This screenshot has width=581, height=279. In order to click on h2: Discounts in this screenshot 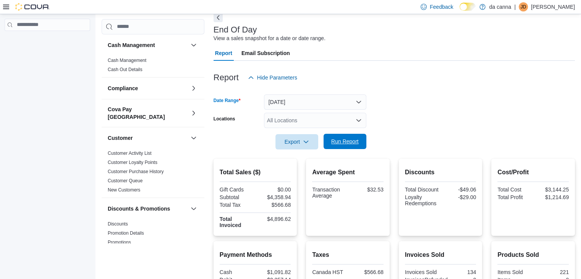, I will do `click(441, 172)`.